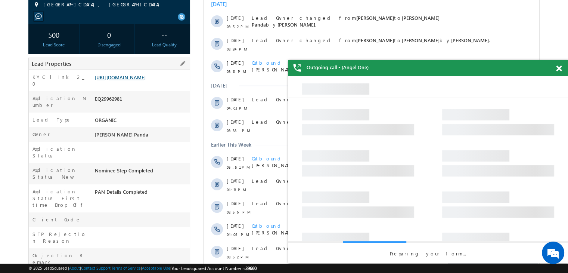  I want to click on label: Client Code, so click(57, 219).